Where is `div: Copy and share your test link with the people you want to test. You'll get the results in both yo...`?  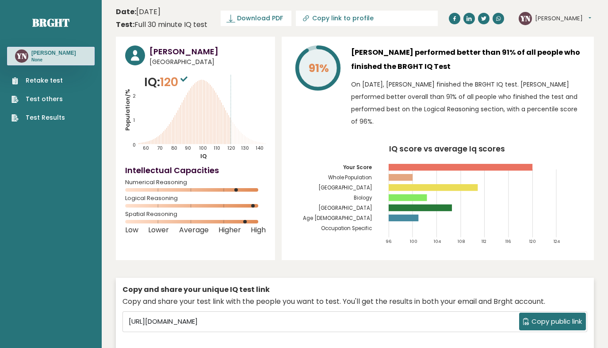
div: Copy and share your test link with the people you want to test. You'll get the results in both yo... is located at coordinates (354, 302).